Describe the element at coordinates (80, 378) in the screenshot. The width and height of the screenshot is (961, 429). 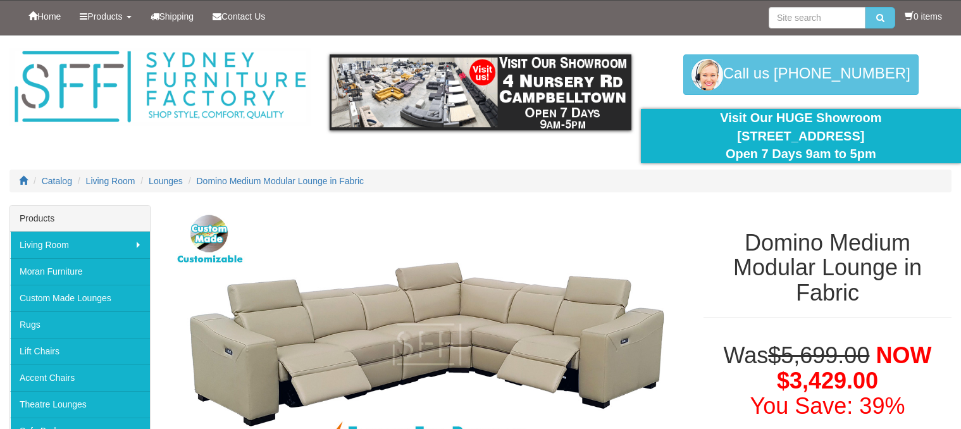
I see `a: Accent Chairs` at that location.